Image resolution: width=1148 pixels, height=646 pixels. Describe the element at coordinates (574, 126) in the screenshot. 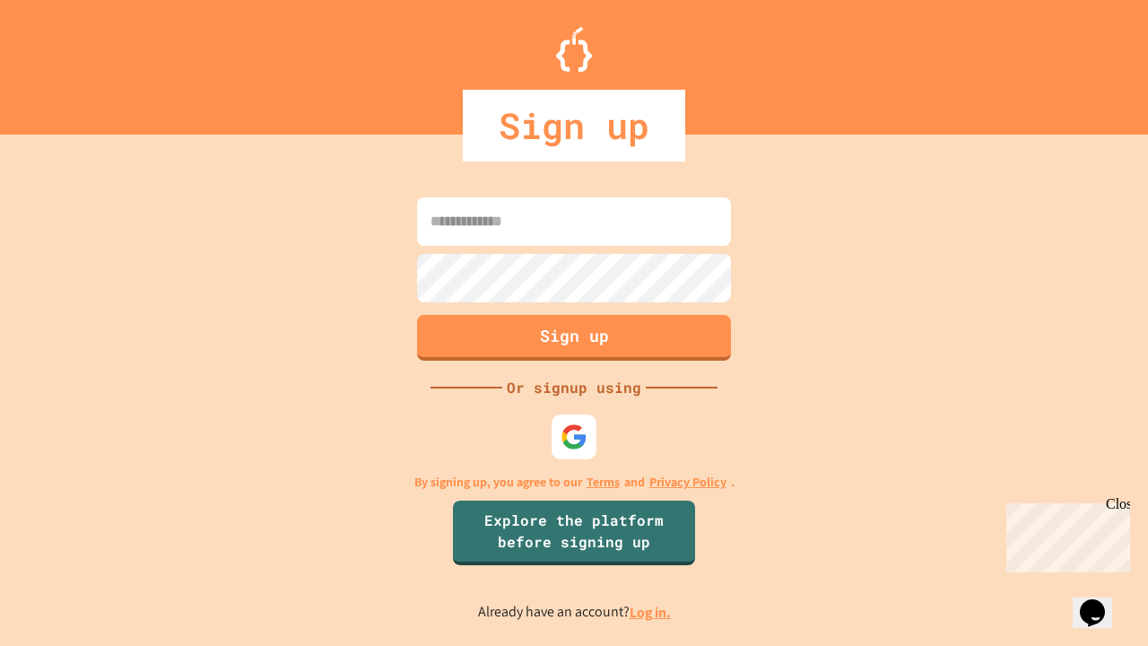

I see `div: Sign up` at that location.